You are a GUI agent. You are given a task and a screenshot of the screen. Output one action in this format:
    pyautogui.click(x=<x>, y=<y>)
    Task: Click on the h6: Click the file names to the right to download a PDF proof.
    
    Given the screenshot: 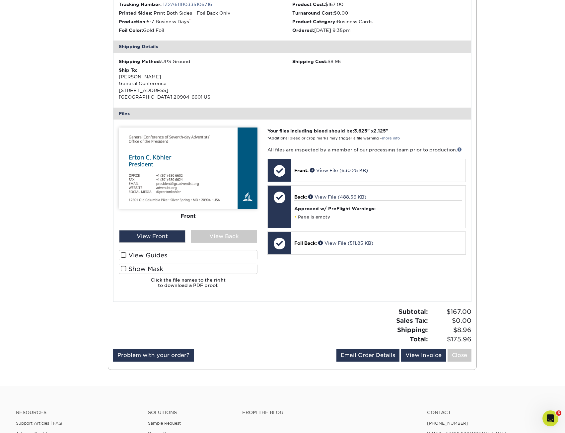 What is the action you would take?
    pyautogui.click(x=188, y=285)
    